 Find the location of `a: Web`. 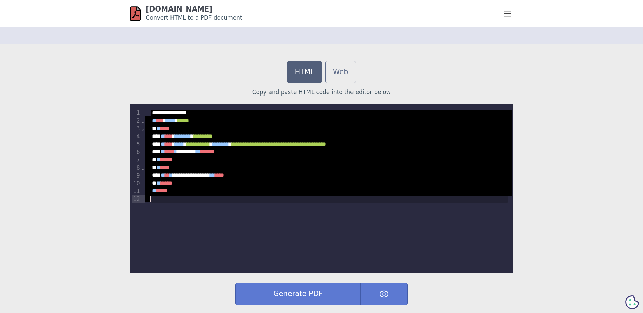

a: Web is located at coordinates (341, 72).